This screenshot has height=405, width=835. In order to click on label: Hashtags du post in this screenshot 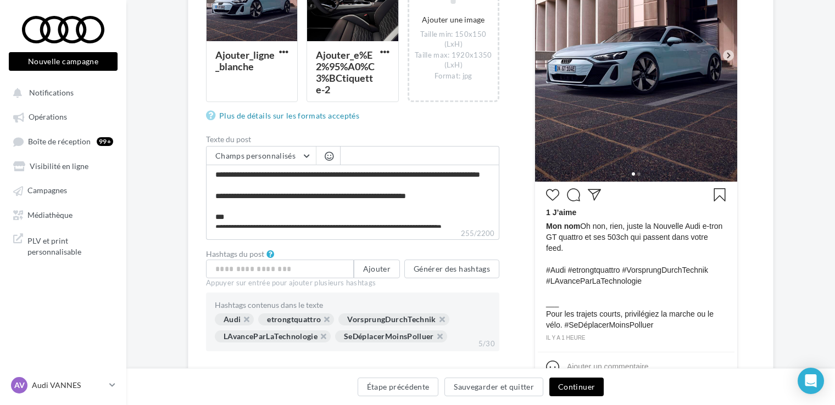, I will do `click(235, 254)`.